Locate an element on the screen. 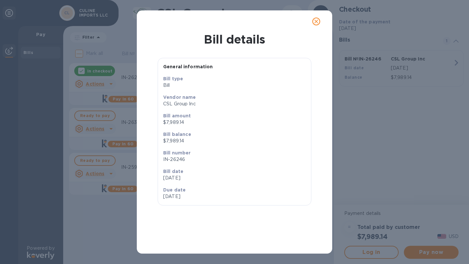  b: Bill balance is located at coordinates (177, 134).